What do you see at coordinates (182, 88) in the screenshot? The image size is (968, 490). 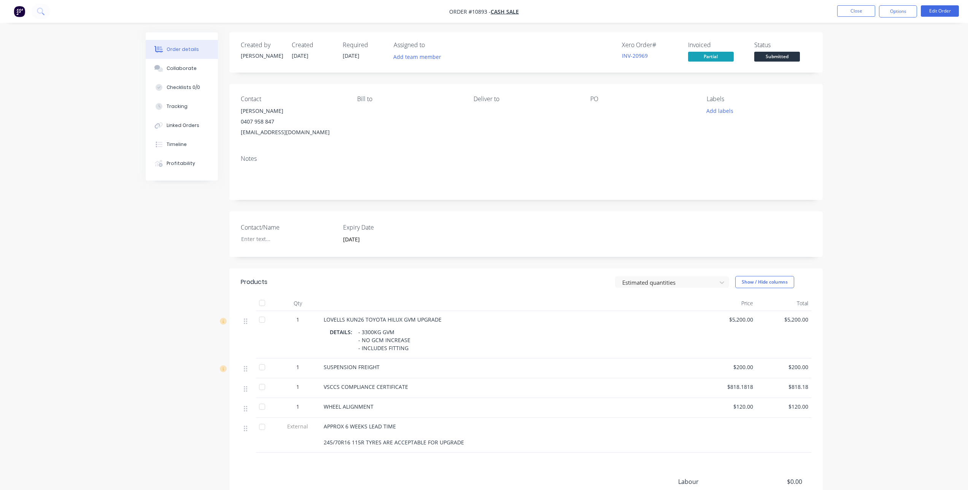 I see `button: Checklists 0/0` at bounding box center [182, 88].